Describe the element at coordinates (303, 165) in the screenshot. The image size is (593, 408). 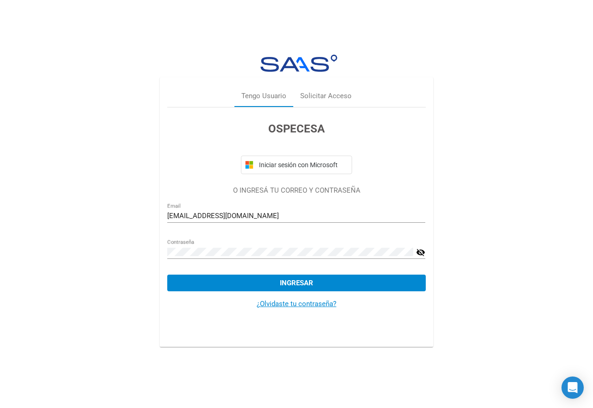
I see `span: Iniciar sesión con Microsoft` at that location.